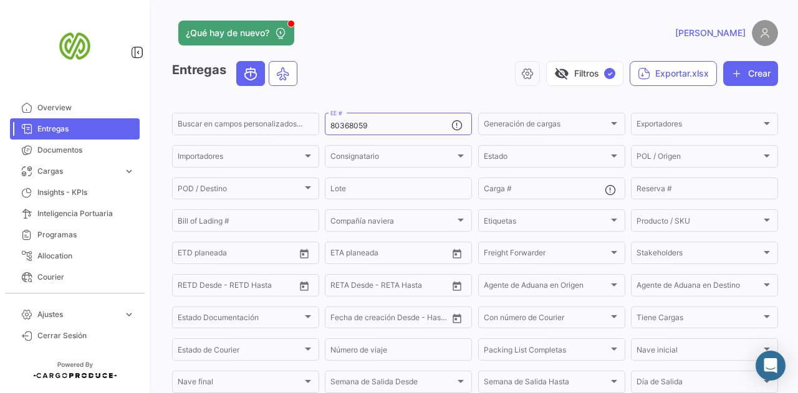 The height and width of the screenshot is (393, 798). What do you see at coordinates (283, 74) in the screenshot?
I see `button: Air` at bounding box center [283, 74].